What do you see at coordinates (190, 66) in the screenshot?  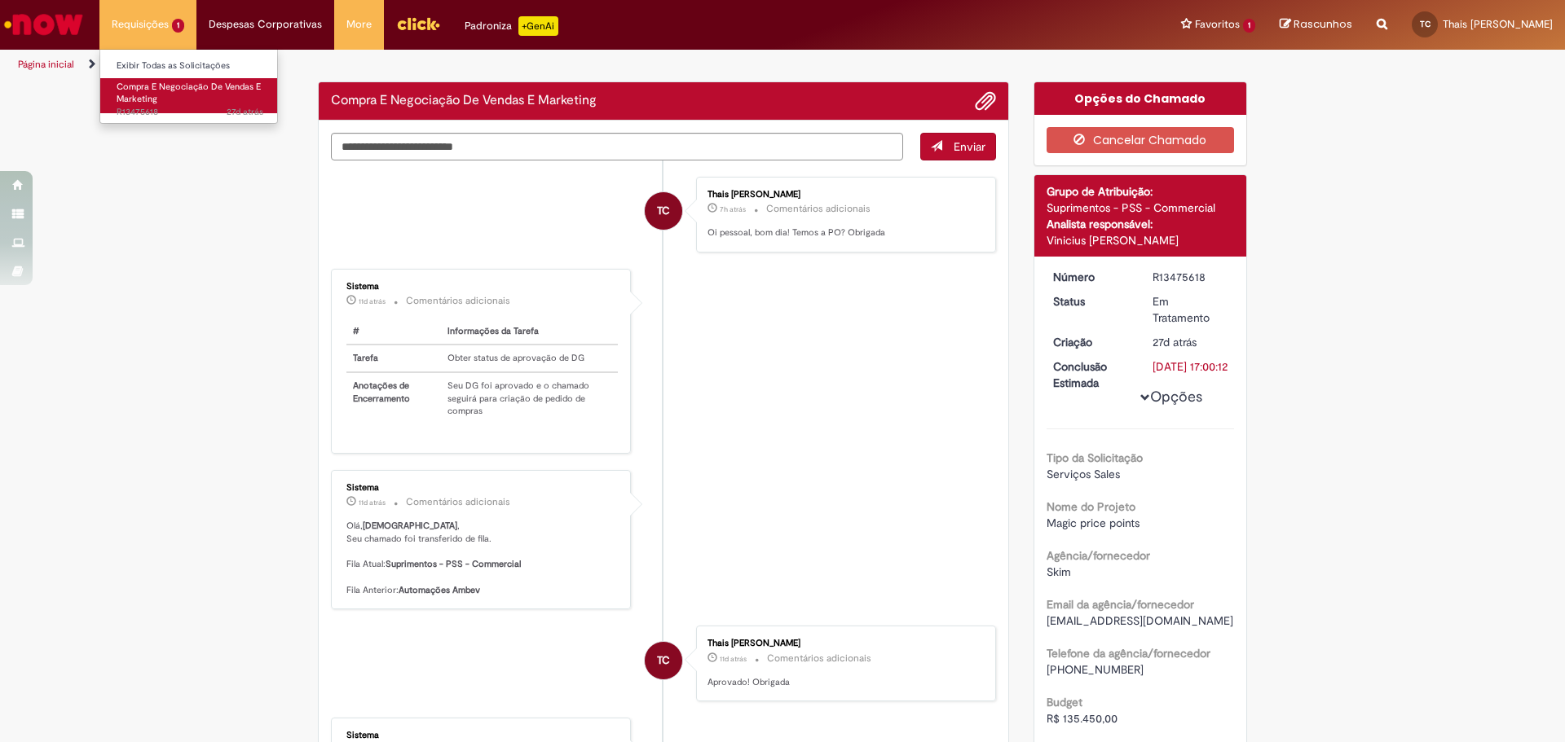 I see `a: Exibir Todas as Solicitações` at bounding box center [190, 66].